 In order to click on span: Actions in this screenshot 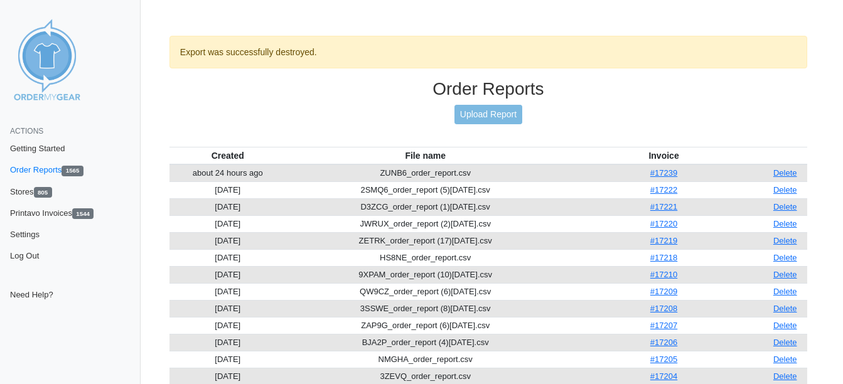, I will do `click(26, 131)`.